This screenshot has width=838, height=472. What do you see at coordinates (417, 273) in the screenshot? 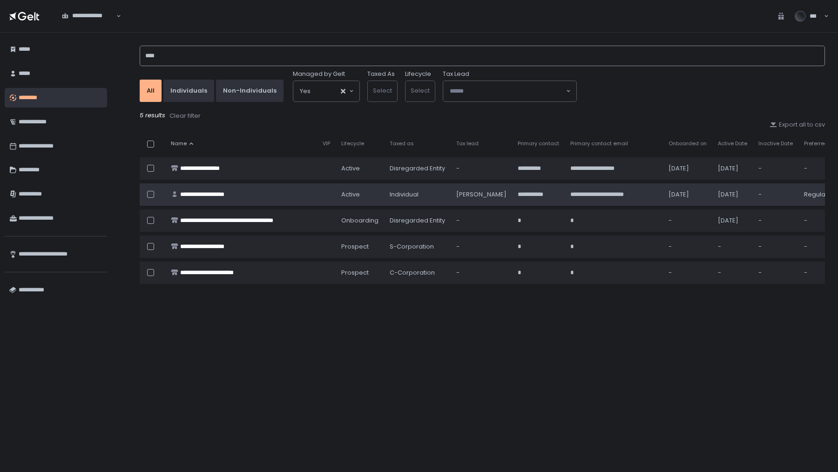
I see `div: C-Corporation` at bounding box center [417, 273].